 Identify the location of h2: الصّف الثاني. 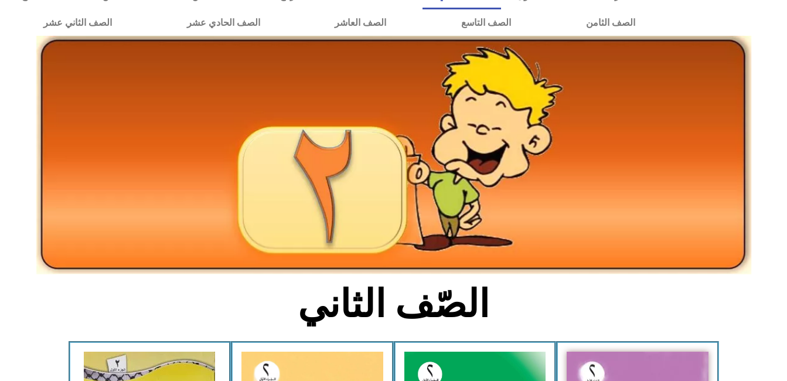
(393, 304).